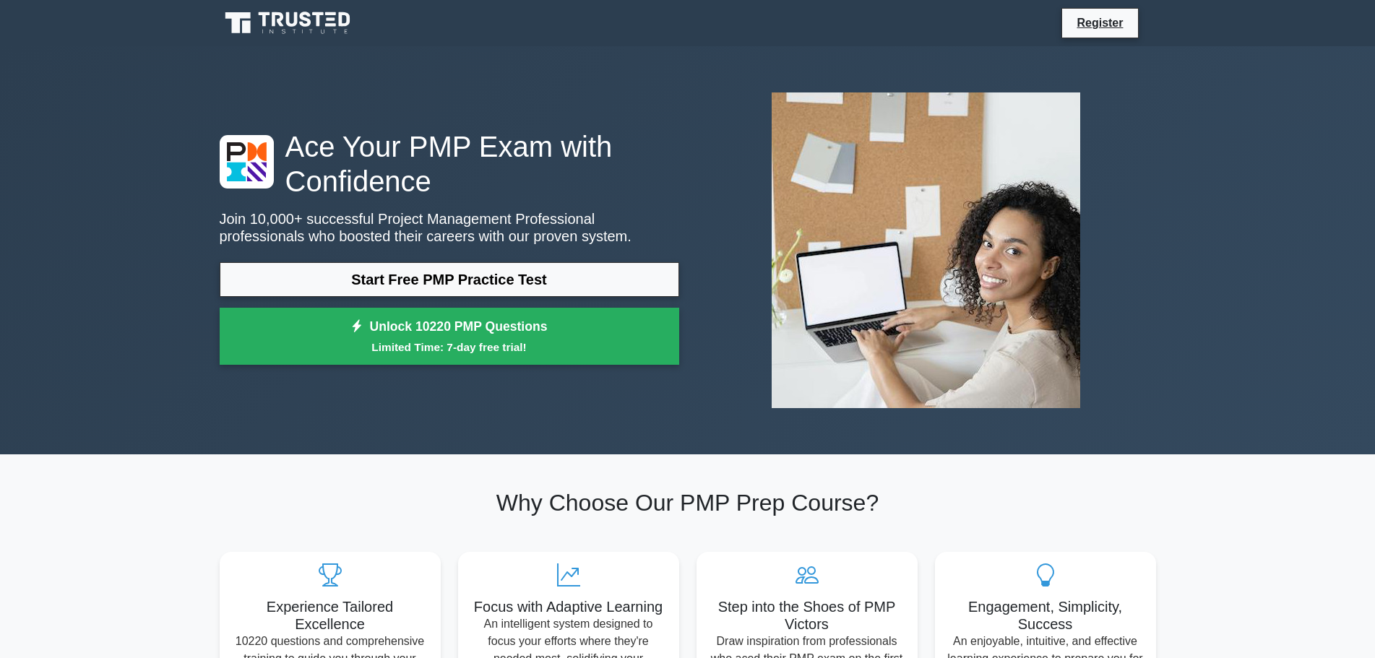 This screenshot has height=658, width=1375. I want to click on h5: Experience Tailored Excellence, so click(330, 615).